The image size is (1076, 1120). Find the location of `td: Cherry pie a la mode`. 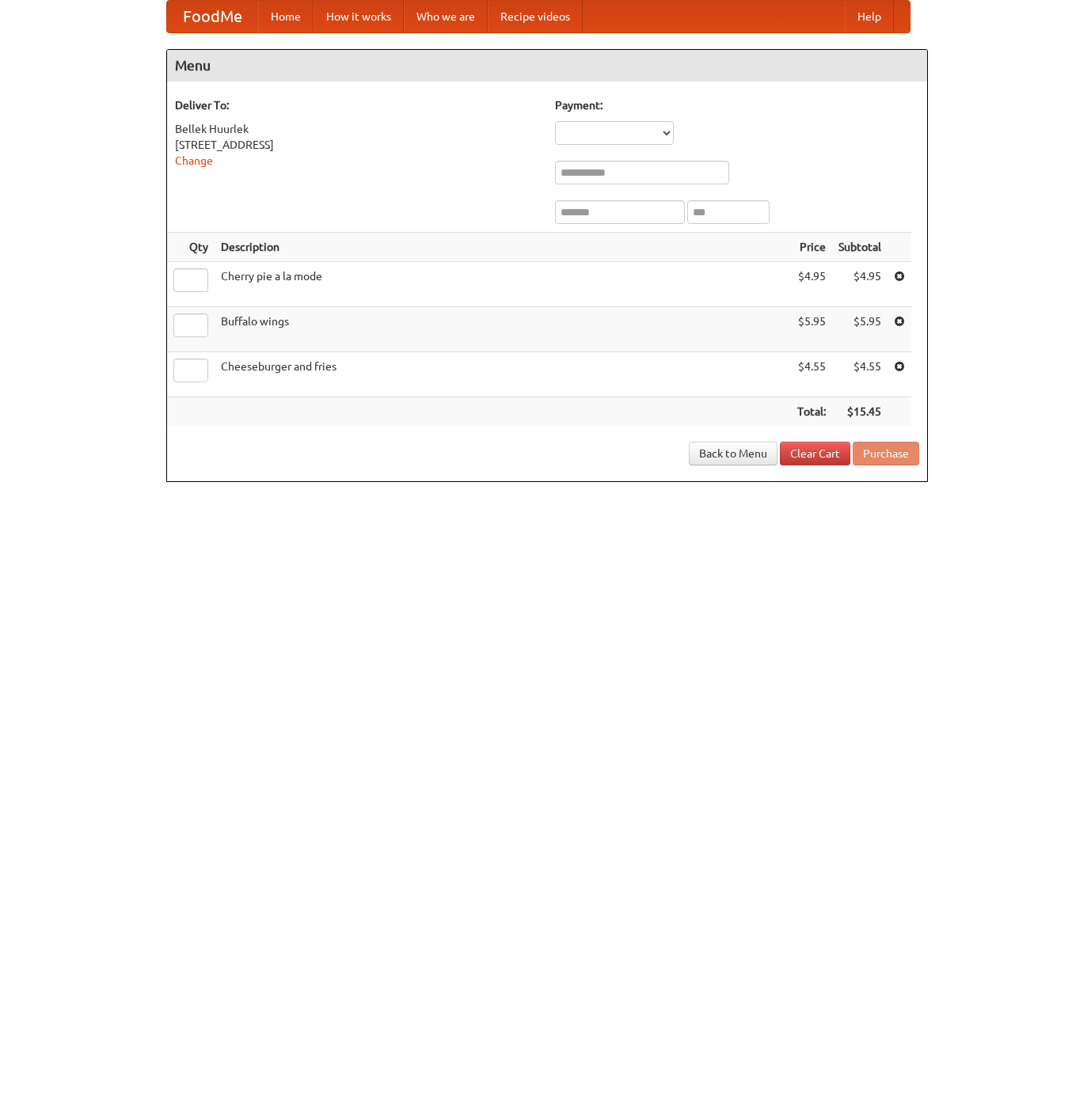

td: Cherry pie a la mode is located at coordinates (503, 284).